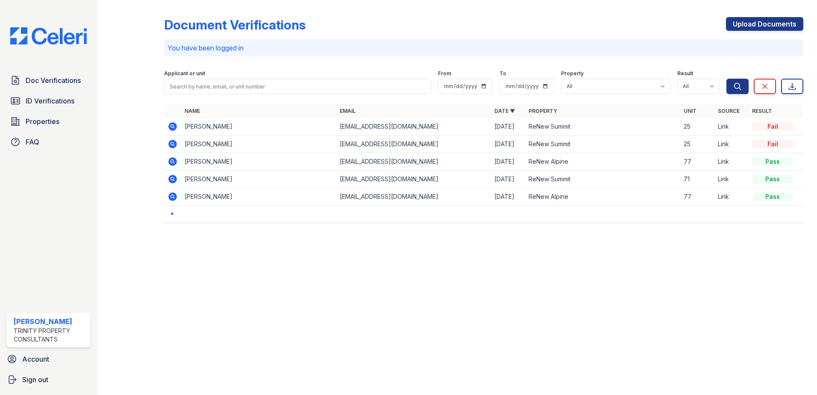 Image resolution: width=817 pixels, height=395 pixels. What do you see at coordinates (48, 121) in the screenshot?
I see `a: Properties` at bounding box center [48, 121].